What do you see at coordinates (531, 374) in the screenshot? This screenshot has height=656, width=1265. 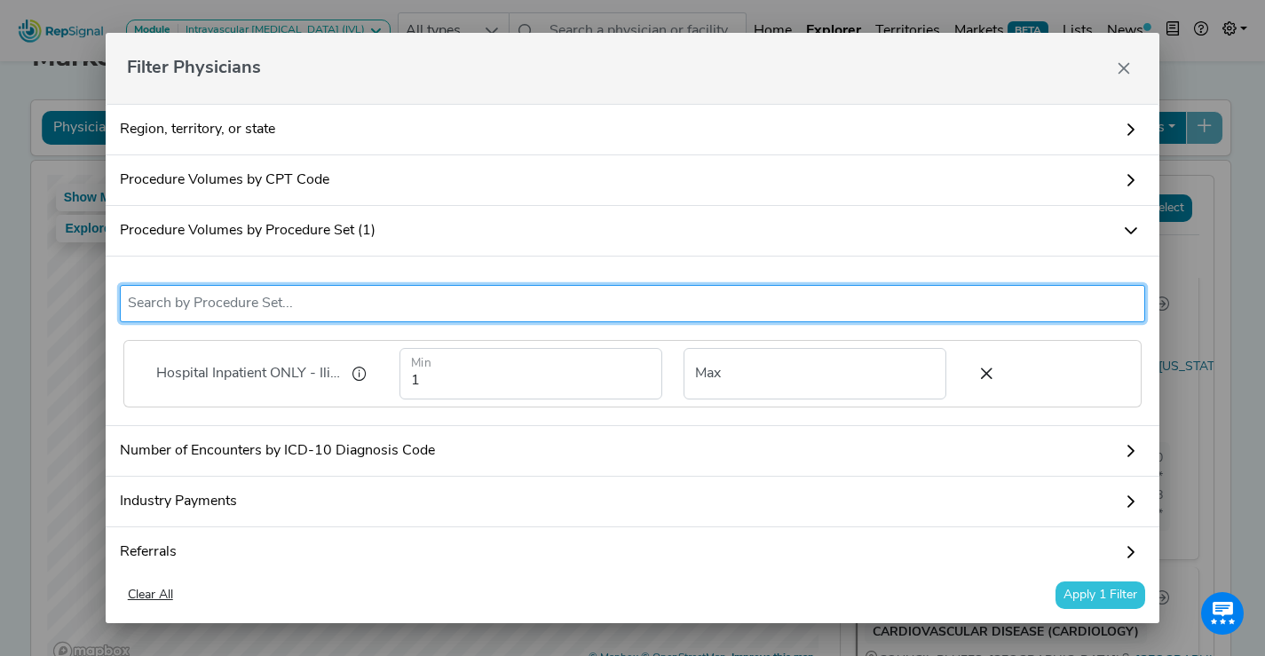 I see `input: Min` at bounding box center [531, 374].